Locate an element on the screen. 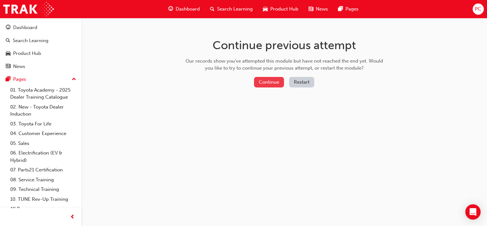  a: Trak is located at coordinates (28, 9).